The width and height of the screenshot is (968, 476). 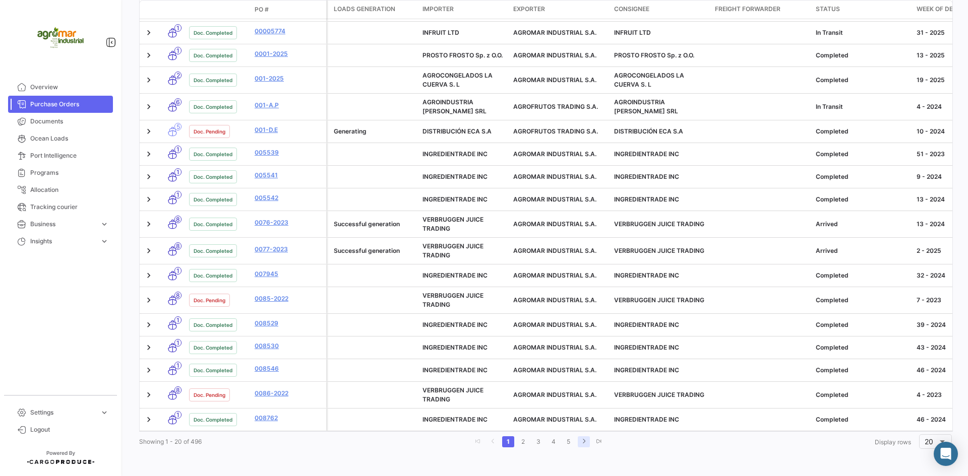 I want to click on a: go to last page, so click(x=599, y=442).